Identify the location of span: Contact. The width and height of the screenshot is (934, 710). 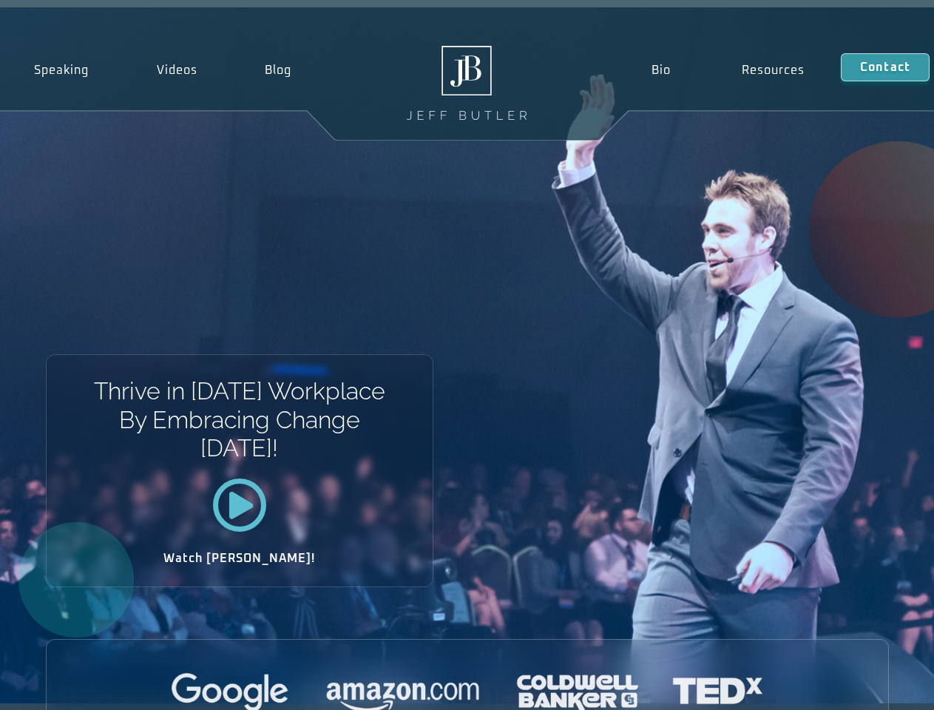
(885, 67).